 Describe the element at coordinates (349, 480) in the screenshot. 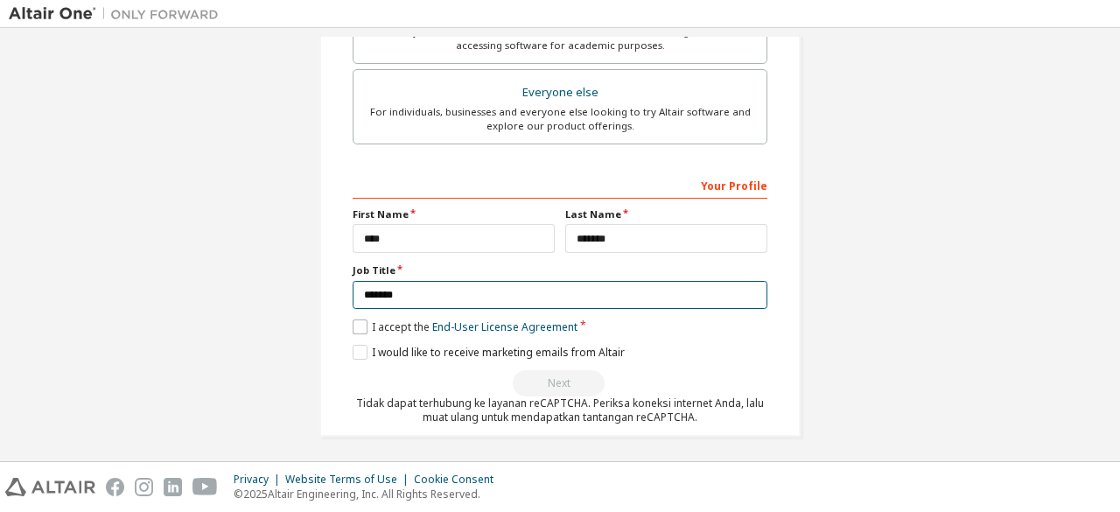

I see `div: Website Terms of Use` at that location.